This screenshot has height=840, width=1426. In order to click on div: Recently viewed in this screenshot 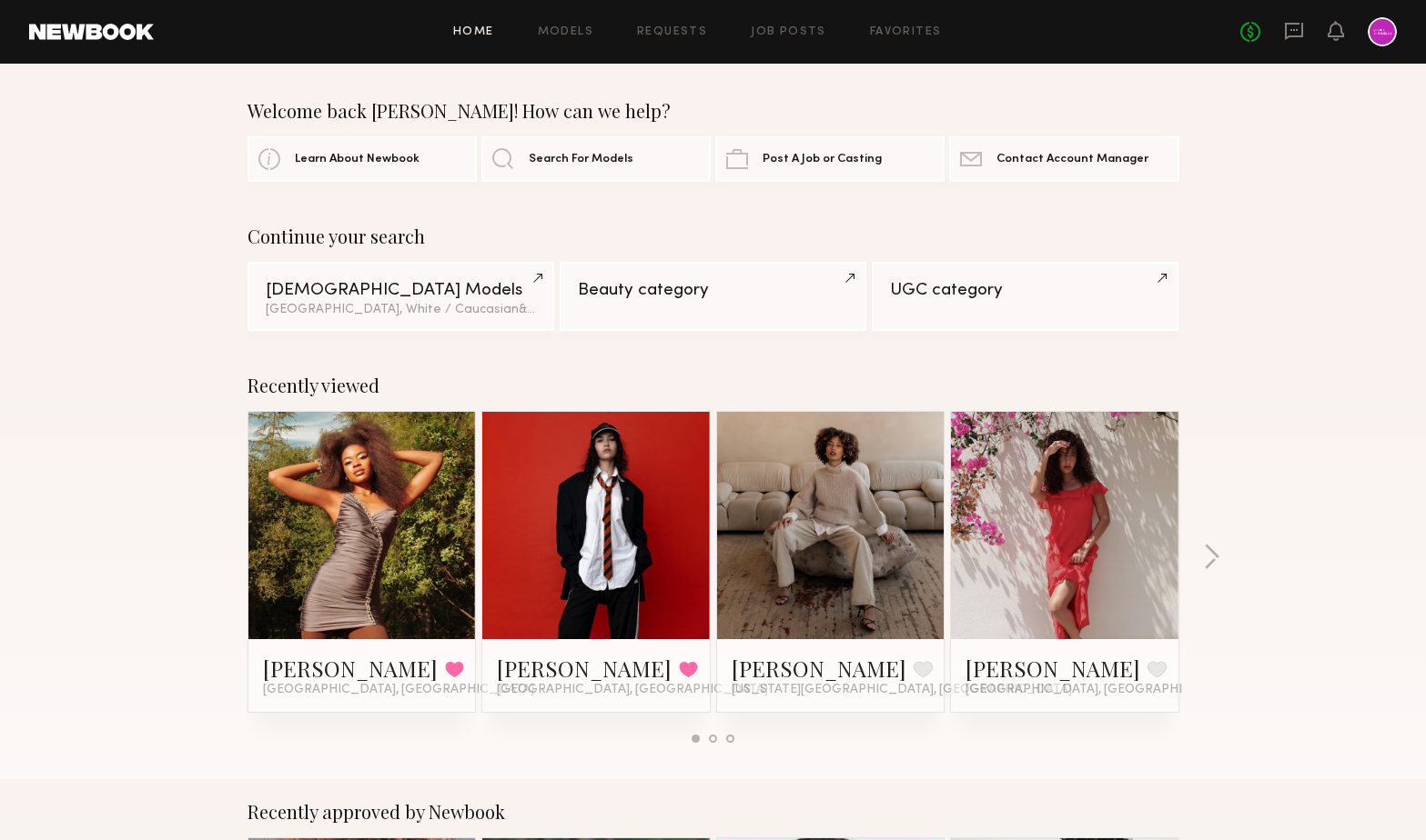, I will do `click(713, 386)`.